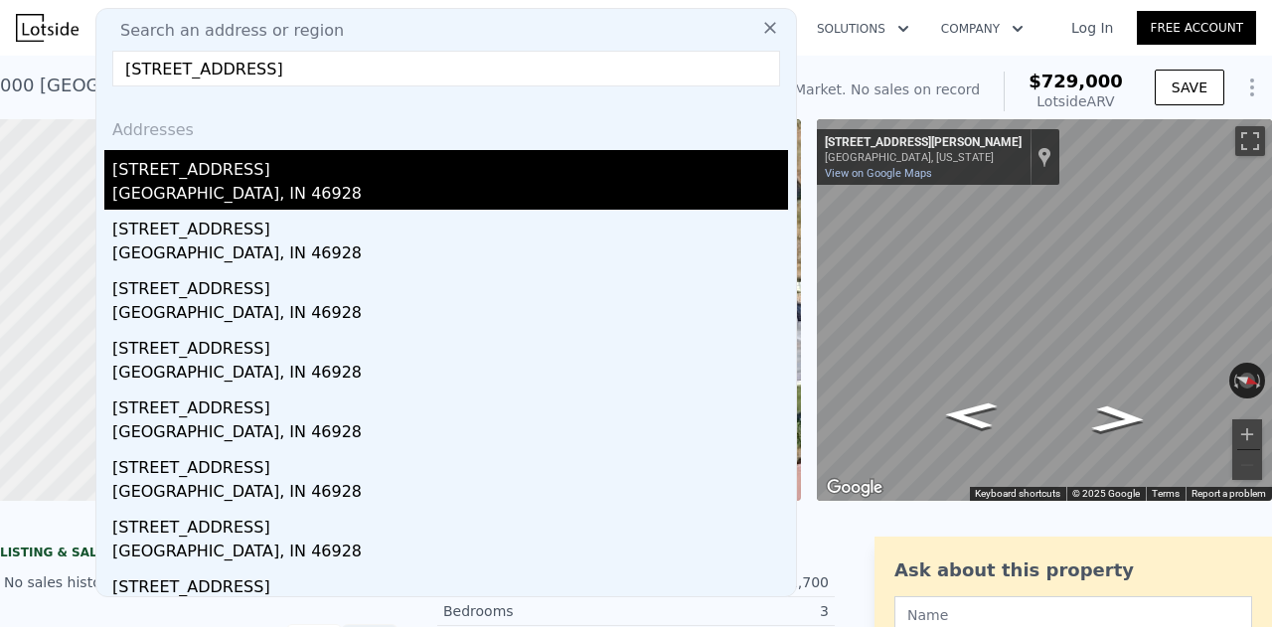  Describe the element at coordinates (863, 29) in the screenshot. I see `button: Solutions` at that location.